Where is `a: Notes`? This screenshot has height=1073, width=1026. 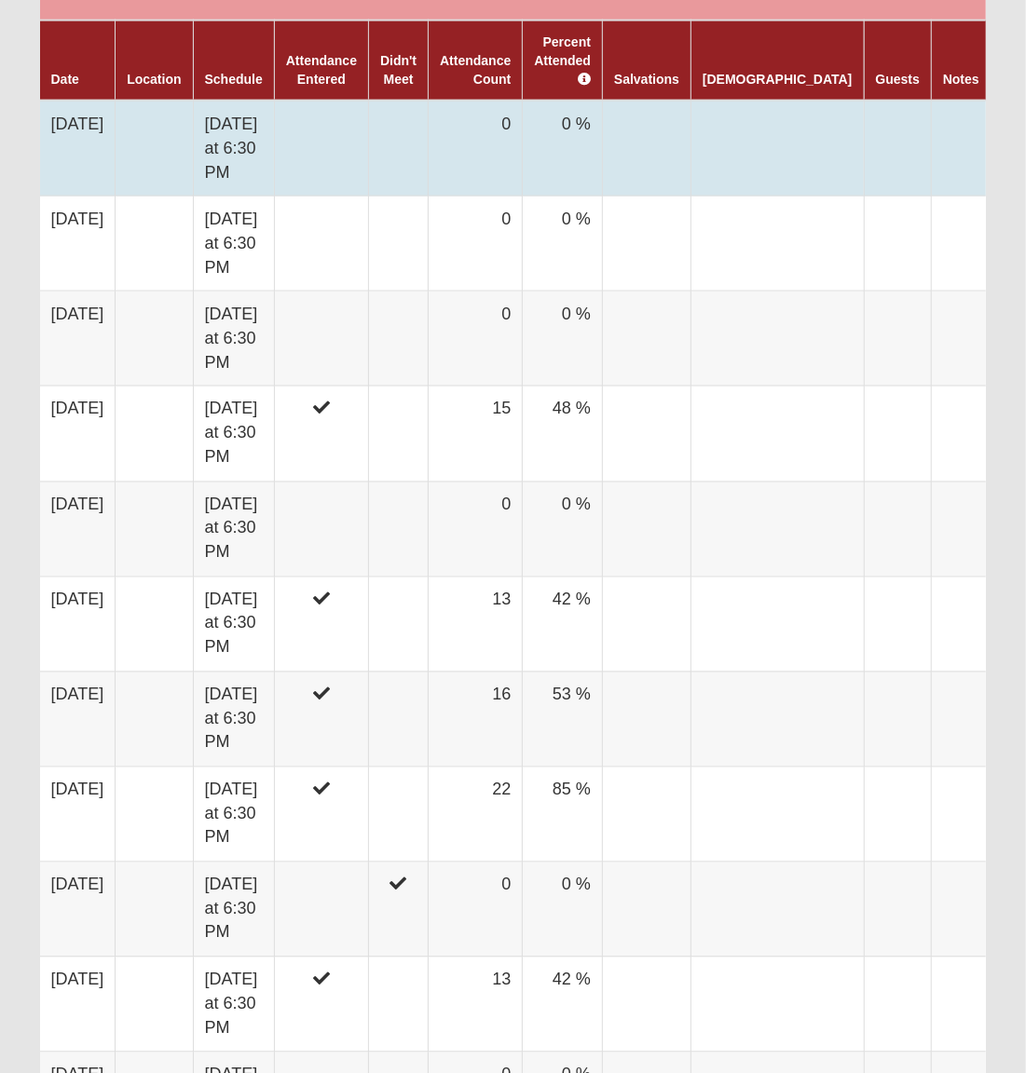
a: Notes is located at coordinates (960, 79).